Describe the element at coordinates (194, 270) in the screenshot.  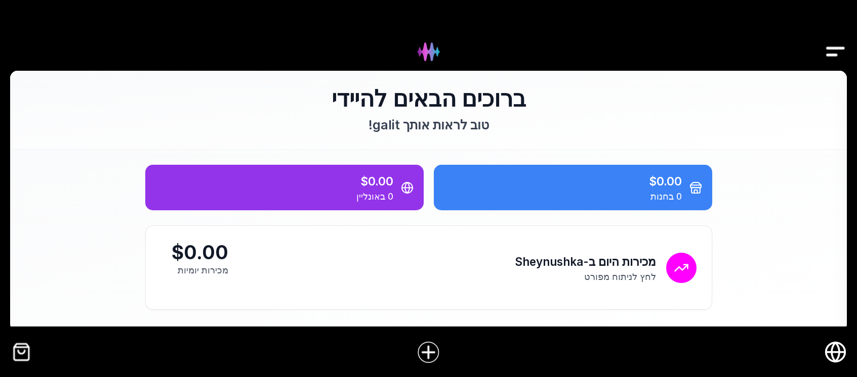
I see `div: מכירות יומיות` at that location.